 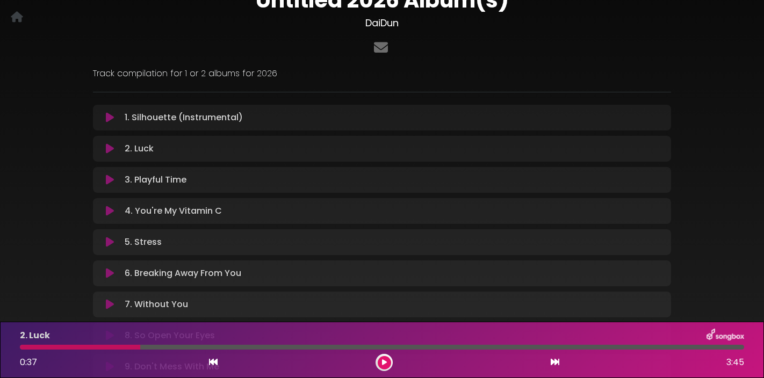 I want to click on p: 1. Silhouette (Instrumental), so click(x=184, y=118).